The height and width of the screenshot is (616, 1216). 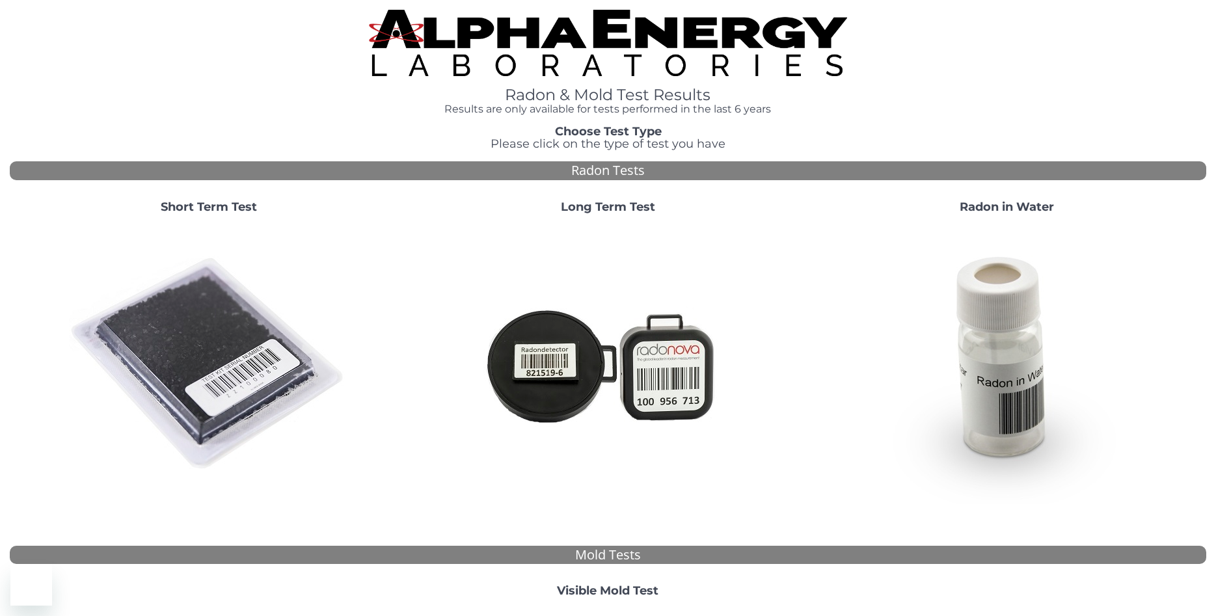 What do you see at coordinates (209, 207) in the screenshot?
I see `strong: Short Term Test` at bounding box center [209, 207].